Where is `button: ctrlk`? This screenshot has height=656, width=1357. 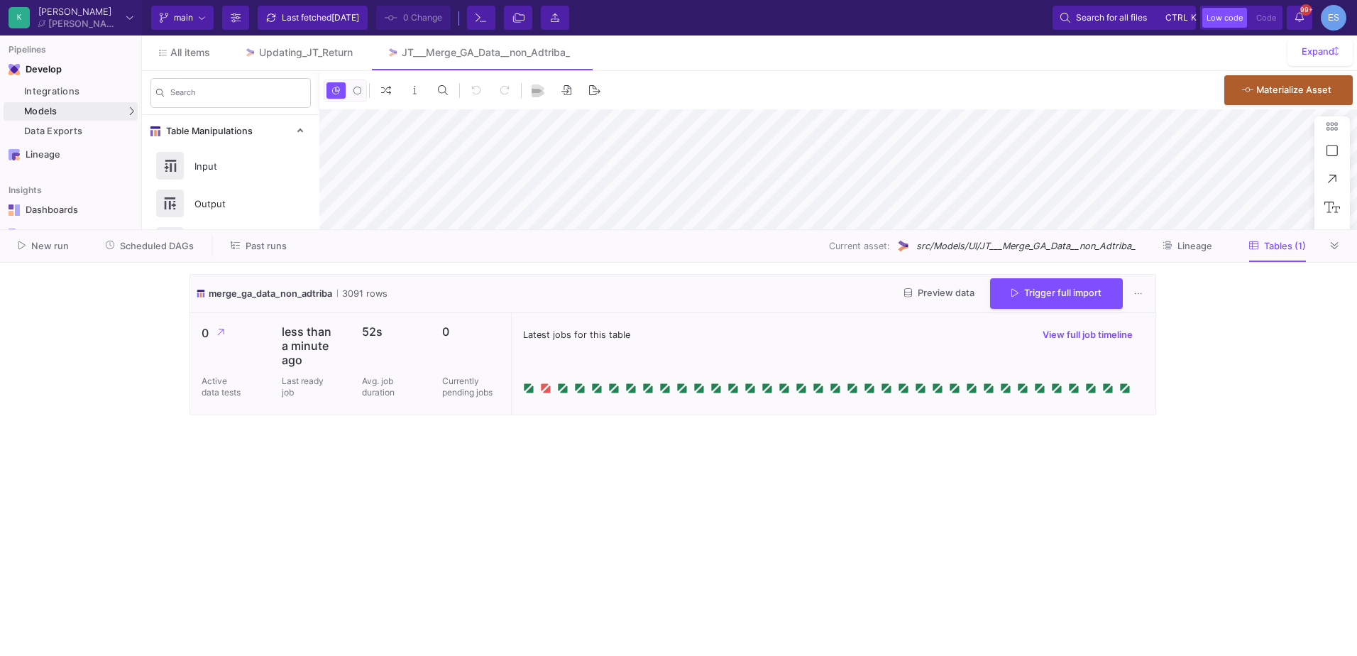 button: ctrlk is located at coordinates (1175, 18).